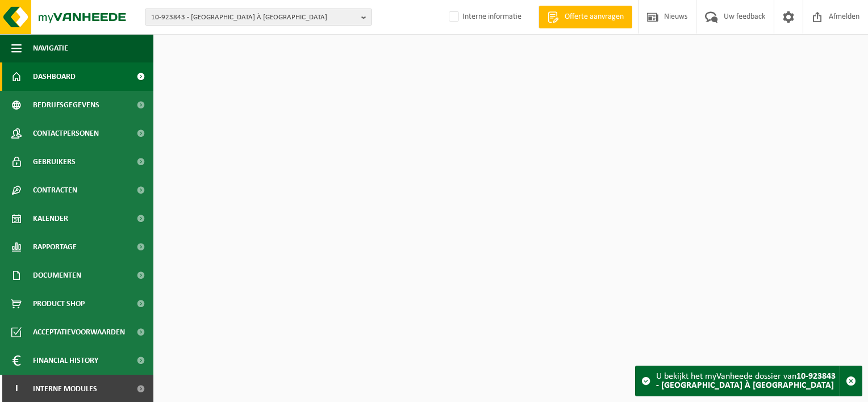  Describe the element at coordinates (66, 105) in the screenshot. I see `span: Bedrijfsgegevens` at that location.